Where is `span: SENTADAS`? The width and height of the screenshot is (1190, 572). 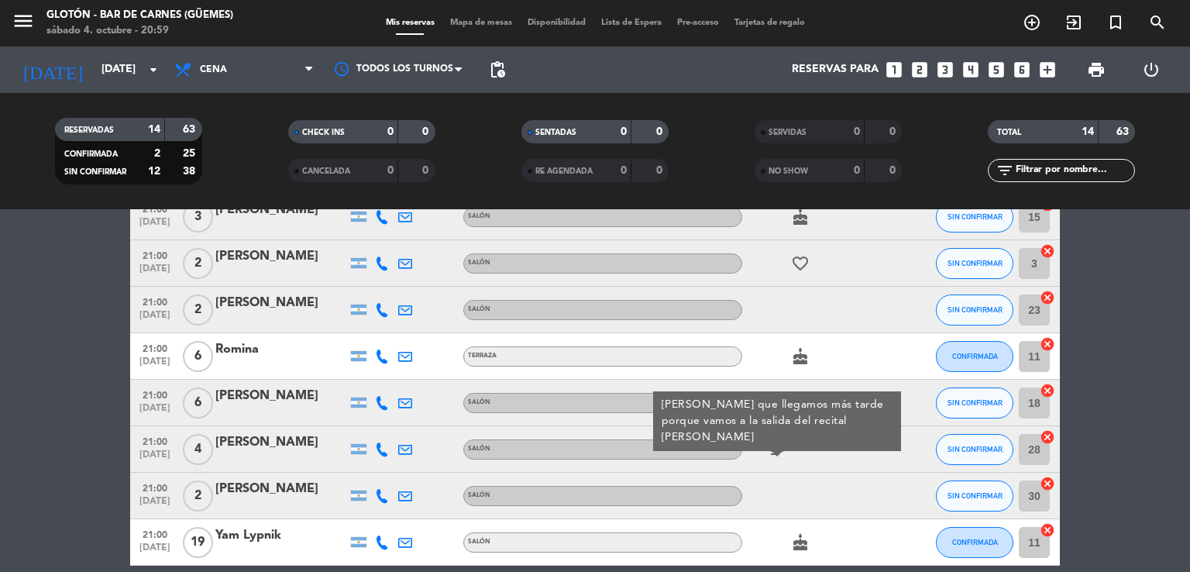 span: SENTADAS is located at coordinates (556, 133).